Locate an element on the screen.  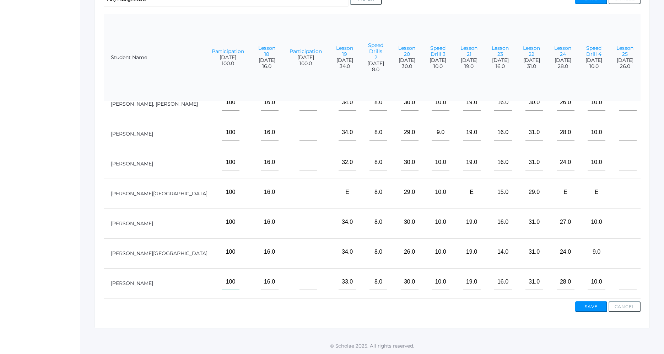
a: Lesson 21 is located at coordinates (469, 51).